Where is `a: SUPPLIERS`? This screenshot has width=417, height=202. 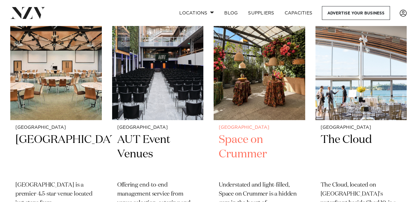 a: SUPPLIERS is located at coordinates (261, 13).